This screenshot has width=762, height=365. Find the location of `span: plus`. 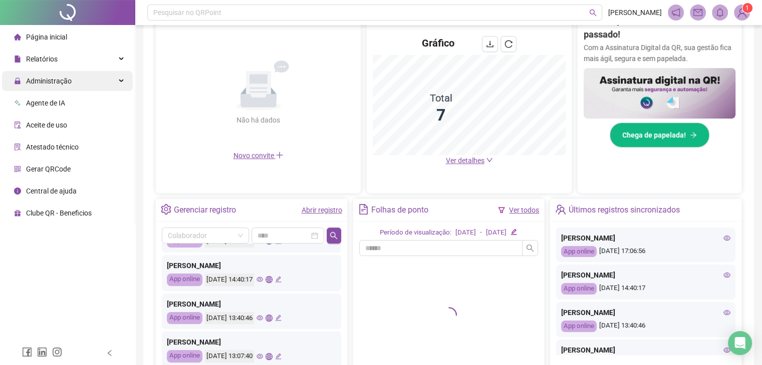

span: plus is located at coordinates (279, 155).